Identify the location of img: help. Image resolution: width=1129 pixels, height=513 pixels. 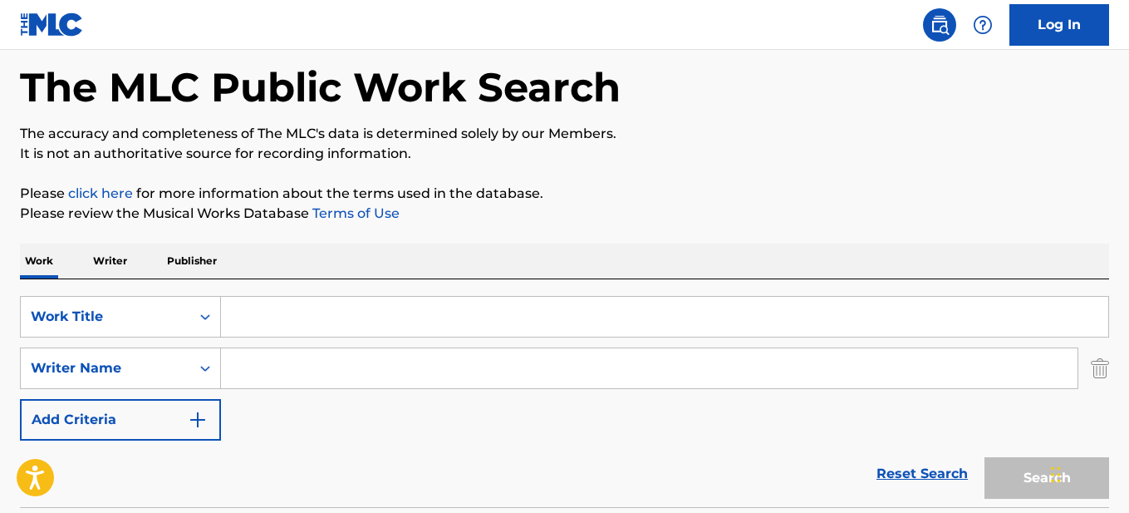
(983, 25).